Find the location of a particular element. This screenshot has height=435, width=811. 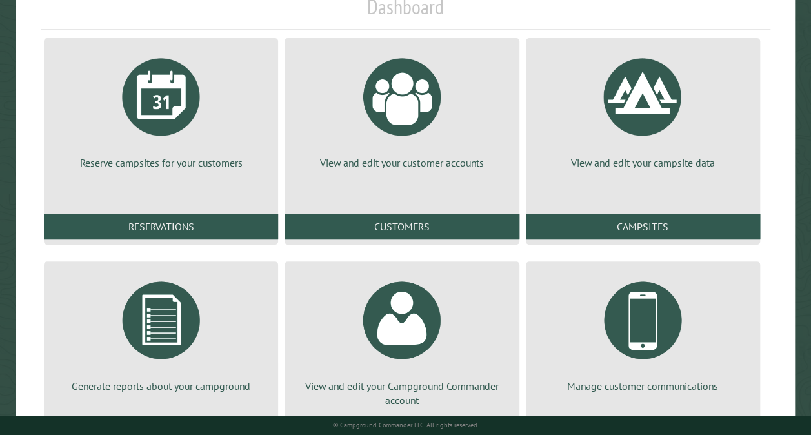

a: View and edit your campsite data is located at coordinates (642, 109).